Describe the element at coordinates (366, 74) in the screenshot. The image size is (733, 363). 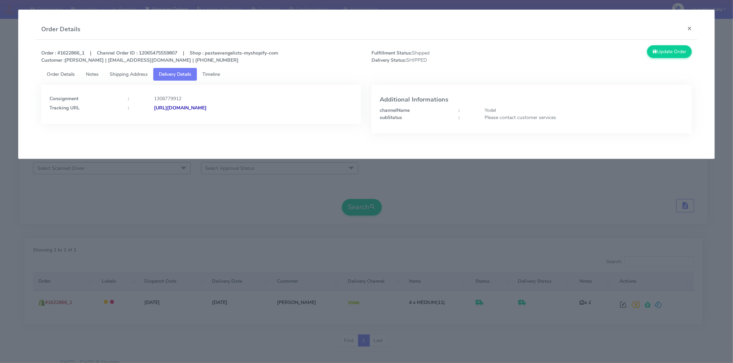
I see `ul: Tabs` at that location.